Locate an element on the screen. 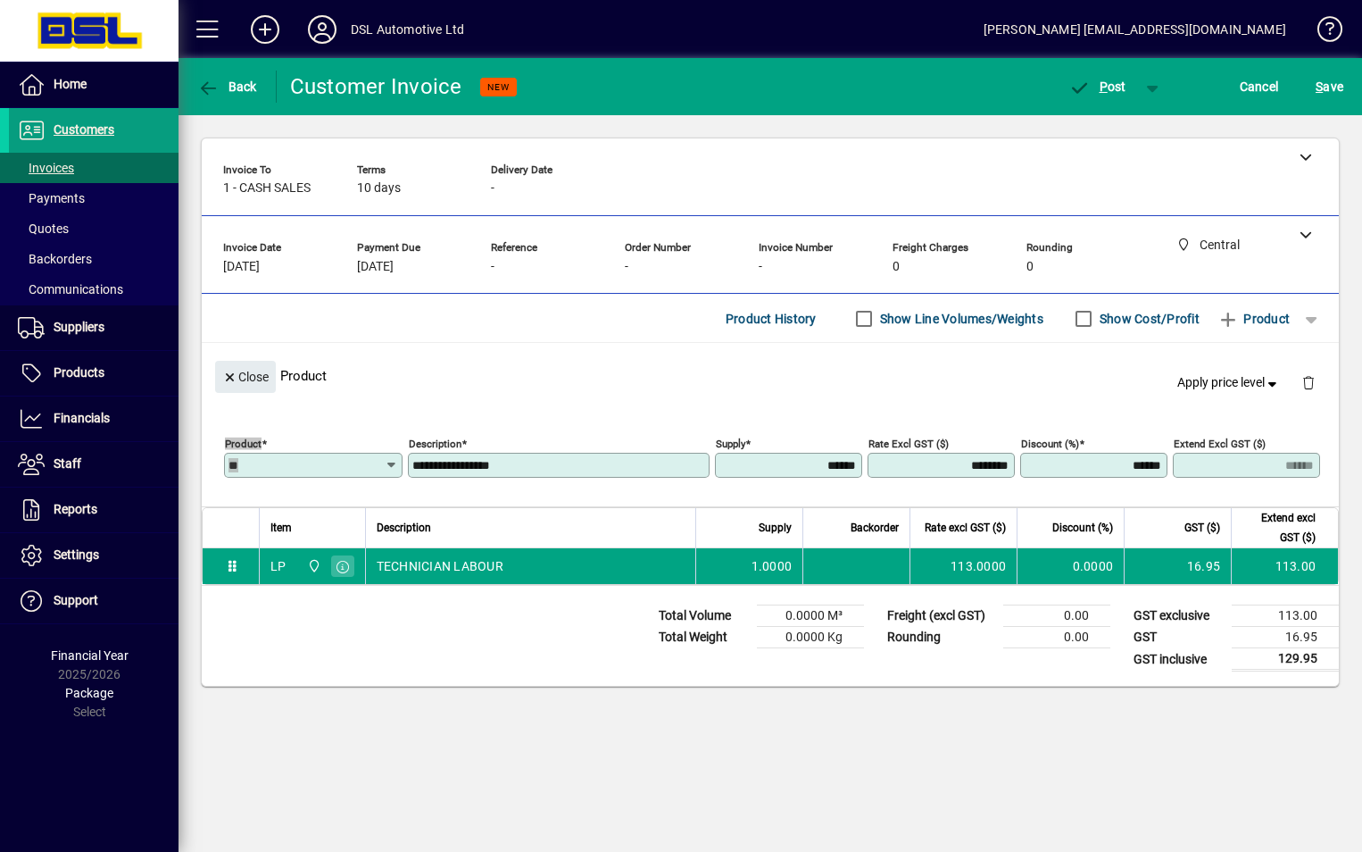  div: DSL Automotive Ltd is located at coordinates (407, 29).